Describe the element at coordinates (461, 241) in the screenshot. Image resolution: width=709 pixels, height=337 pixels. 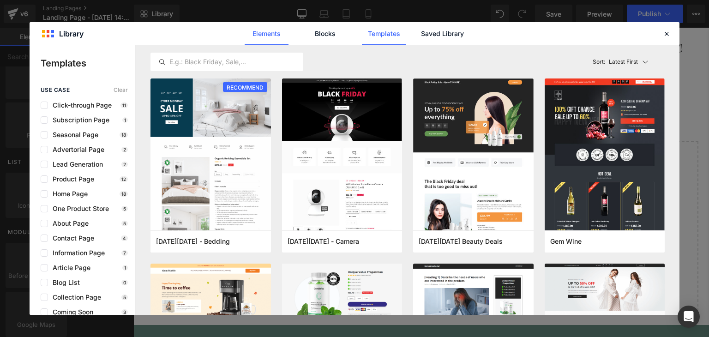
I see `span: Black Friday Beauty Deals` at that location.